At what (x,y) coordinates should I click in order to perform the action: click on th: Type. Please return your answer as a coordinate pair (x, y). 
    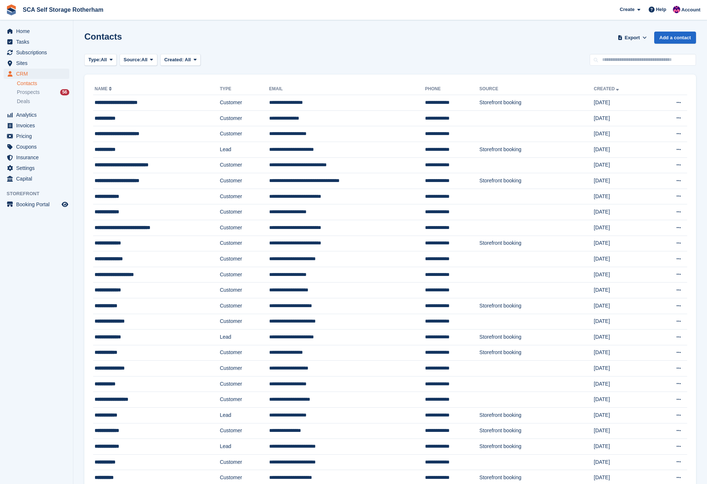
    Looking at the image, I should click on (244, 89).